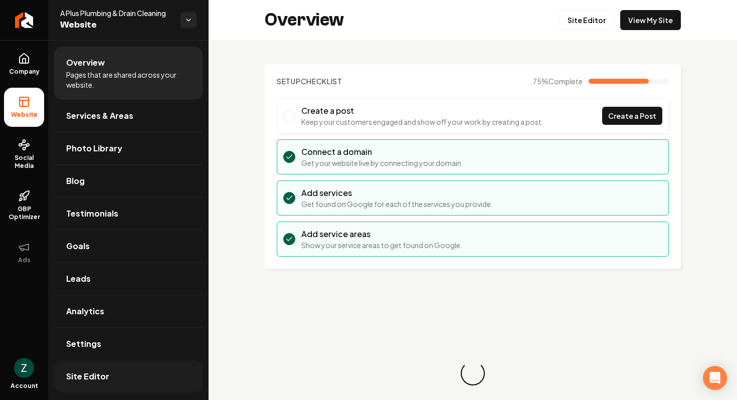 Image resolution: width=737 pixels, height=400 pixels. Describe the element at coordinates (24, 72) in the screenshot. I see `span: Company` at that location.